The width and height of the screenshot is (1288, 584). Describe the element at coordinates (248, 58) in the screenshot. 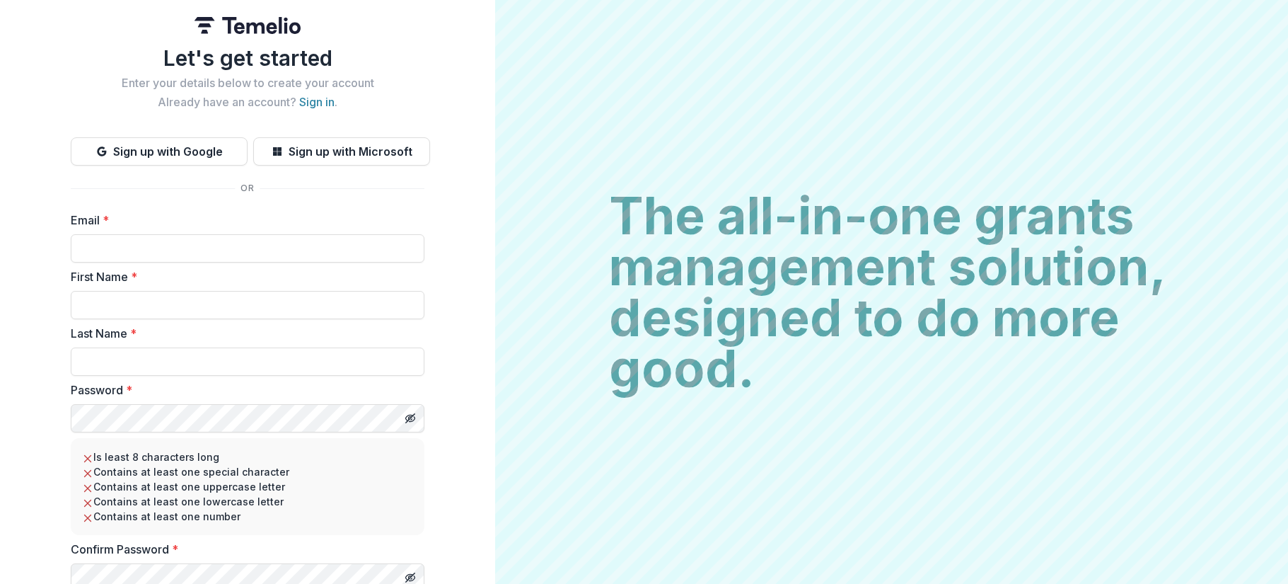

I see `h1: Let's get started` at that location.